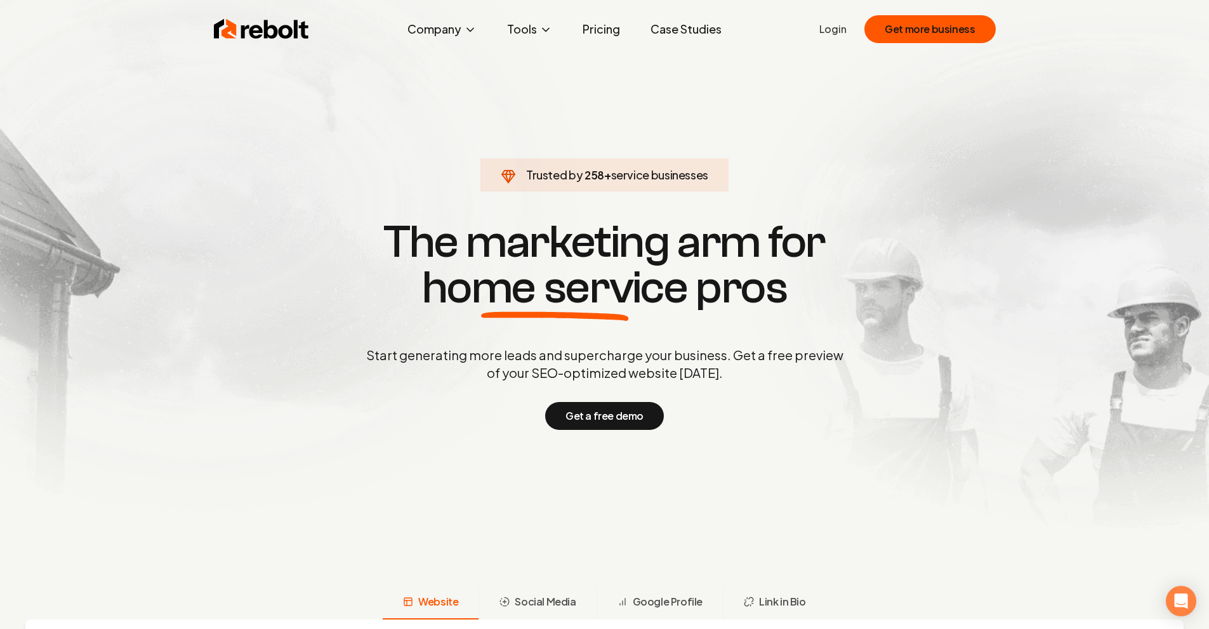  I want to click on button: Link in Bio, so click(774, 603).